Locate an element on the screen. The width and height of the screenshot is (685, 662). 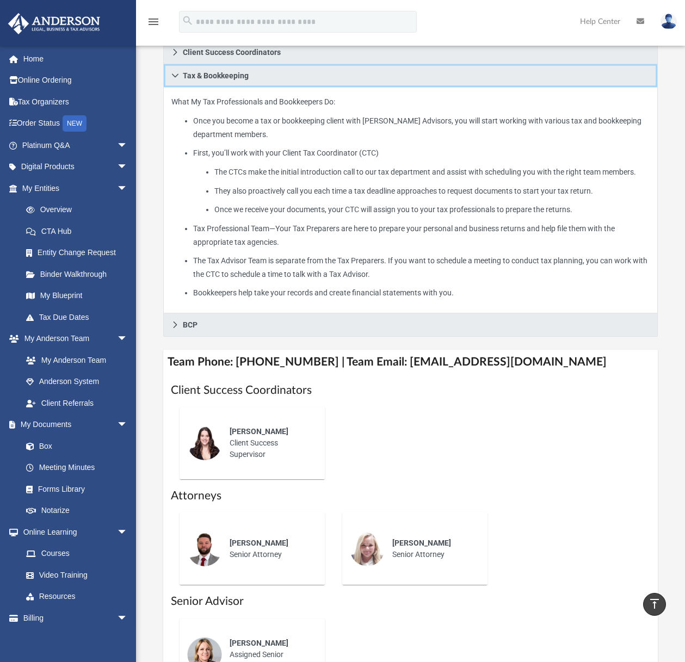
a: Home is located at coordinates (76, 59).